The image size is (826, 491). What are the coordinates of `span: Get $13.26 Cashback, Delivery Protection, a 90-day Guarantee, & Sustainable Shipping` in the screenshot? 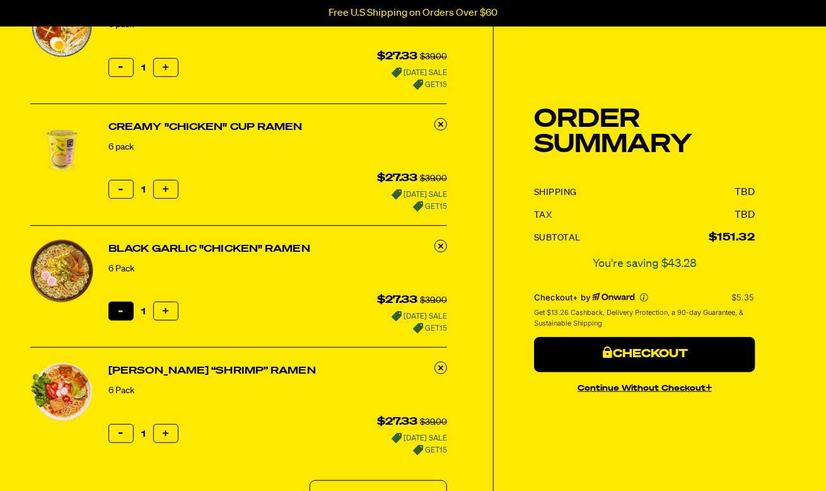 It's located at (643, 317).